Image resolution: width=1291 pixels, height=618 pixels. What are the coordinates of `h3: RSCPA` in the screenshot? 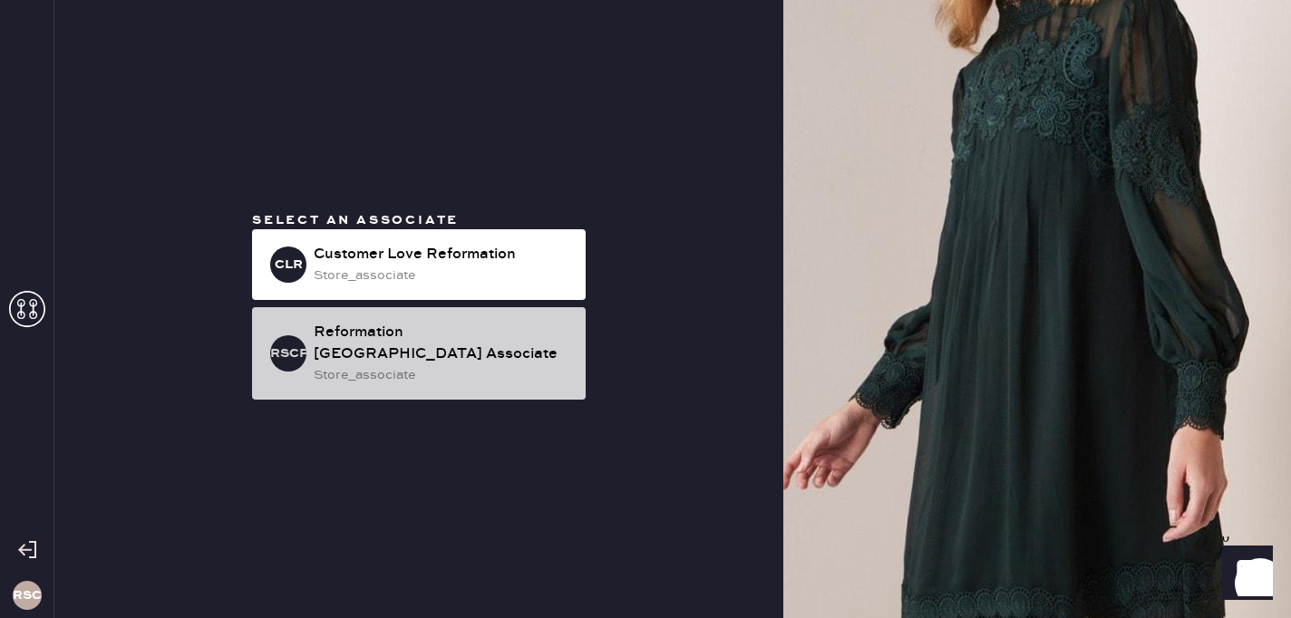 It's located at (288, 353).